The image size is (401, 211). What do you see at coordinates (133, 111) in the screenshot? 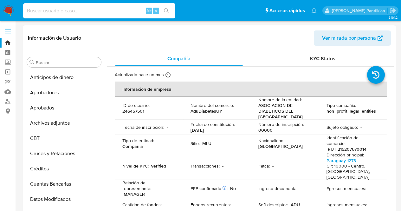
I see `p: 246457501` at bounding box center [133, 111].